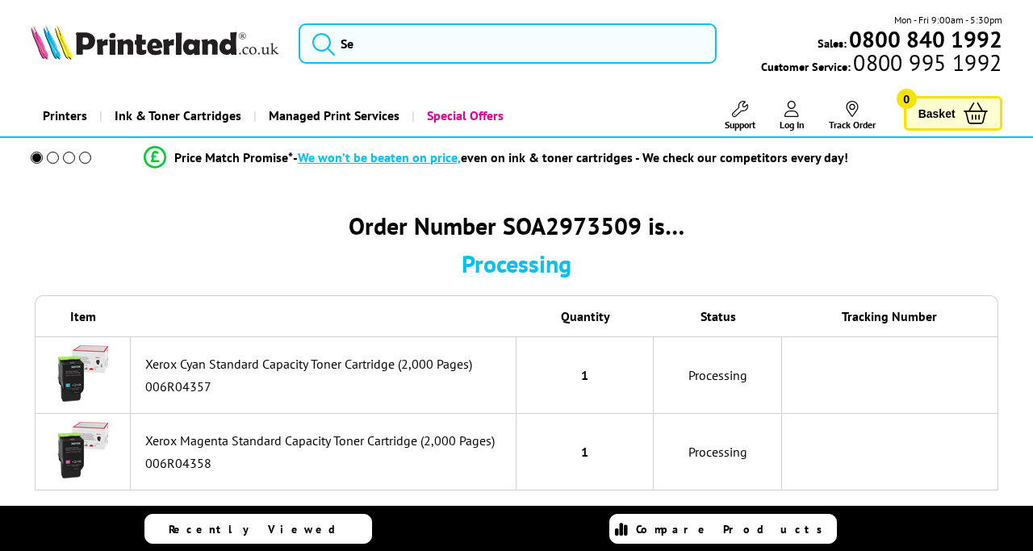 This screenshot has width=1033, height=551. Describe the element at coordinates (516, 263) in the screenshot. I see `div: Processing` at that location.